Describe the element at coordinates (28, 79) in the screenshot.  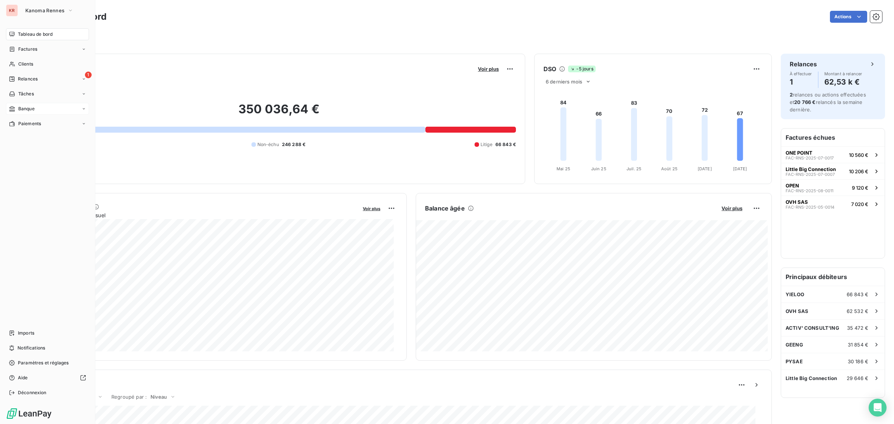
I see `span: Relances` at that location.